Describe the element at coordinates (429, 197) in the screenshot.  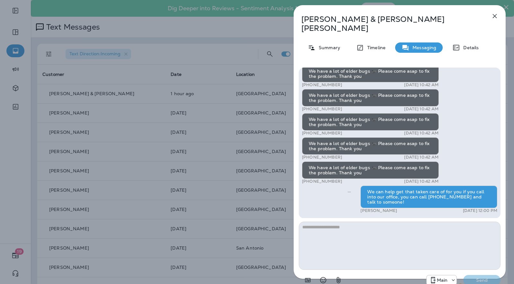
I see `div: We can help get that taken care of for you if you call into our office, you can call [PHONE_NUMBE...` at that location.